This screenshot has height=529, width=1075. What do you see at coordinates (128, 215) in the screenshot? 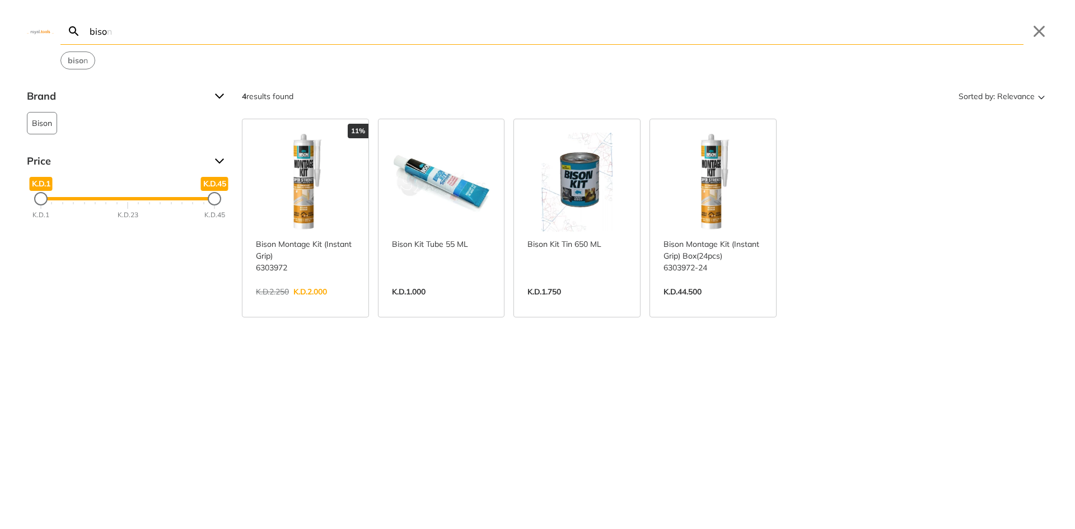
I see `div: K.D.23` at bounding box center [128, 215].